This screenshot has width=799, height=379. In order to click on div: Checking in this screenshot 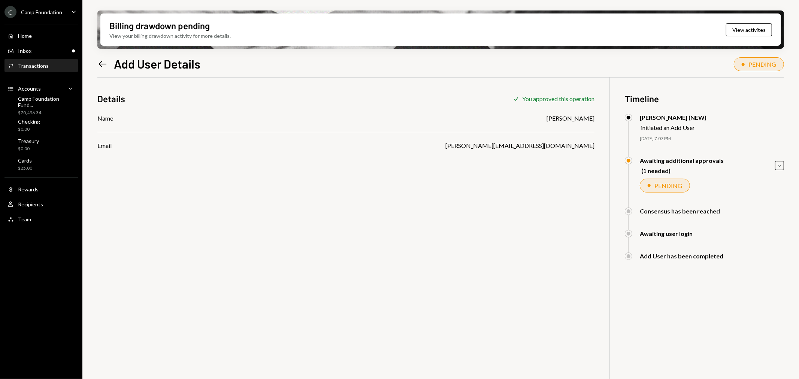, I will do `click(29, 121)`.